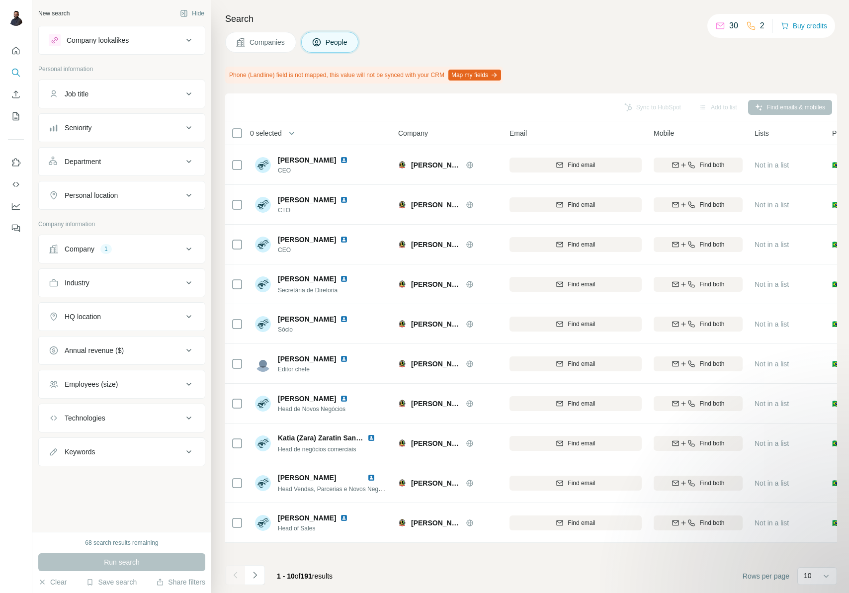 This screenshot has height=593, width=849. What do you see at coordinates (319, 210) in the screenshot?
I see `span: CTO` at bounding box center [319, 210].